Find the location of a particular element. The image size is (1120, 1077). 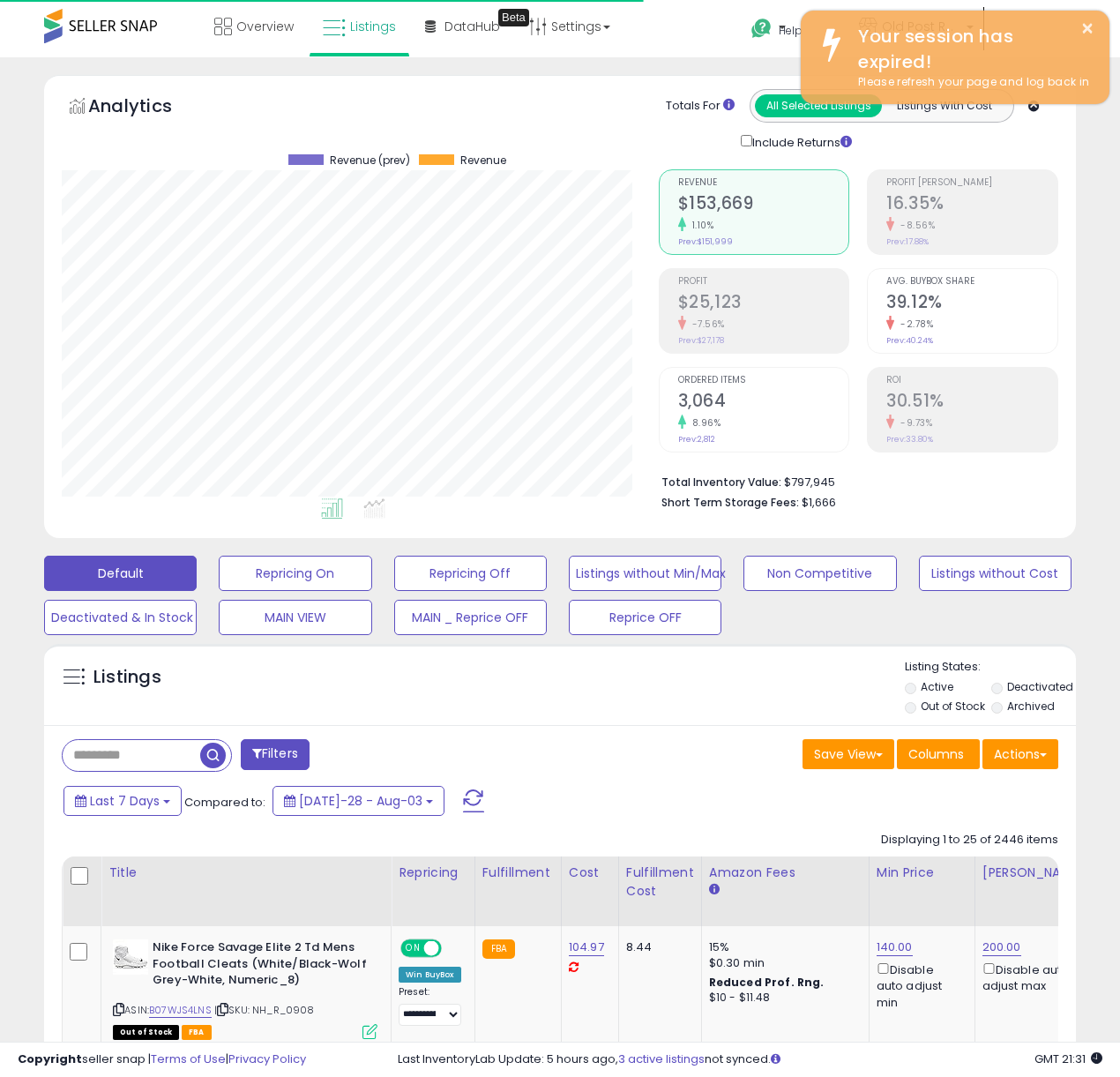

span: Profit is located at coordinates (764, 281).